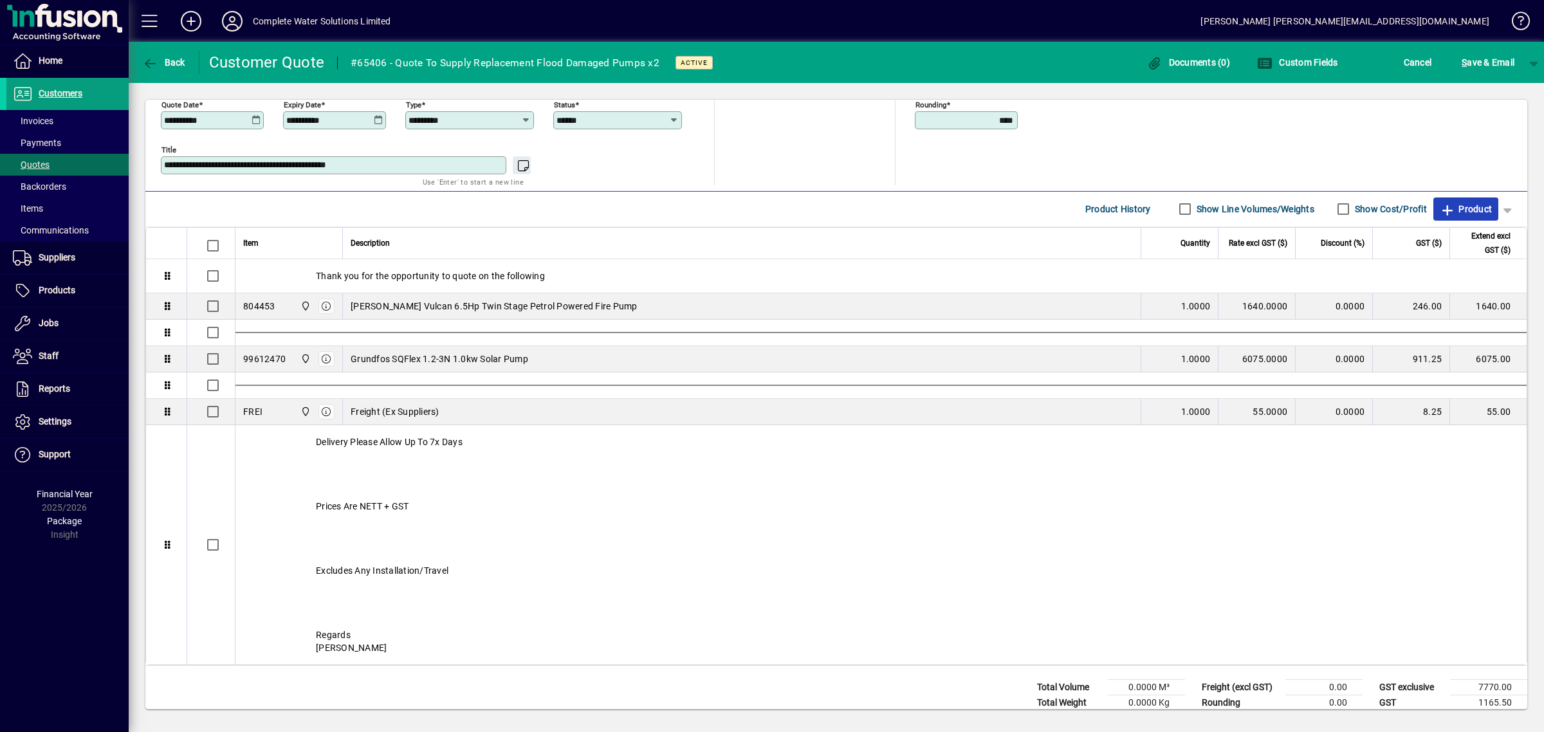  I want to click on a: Jobs, so click(68, 324).